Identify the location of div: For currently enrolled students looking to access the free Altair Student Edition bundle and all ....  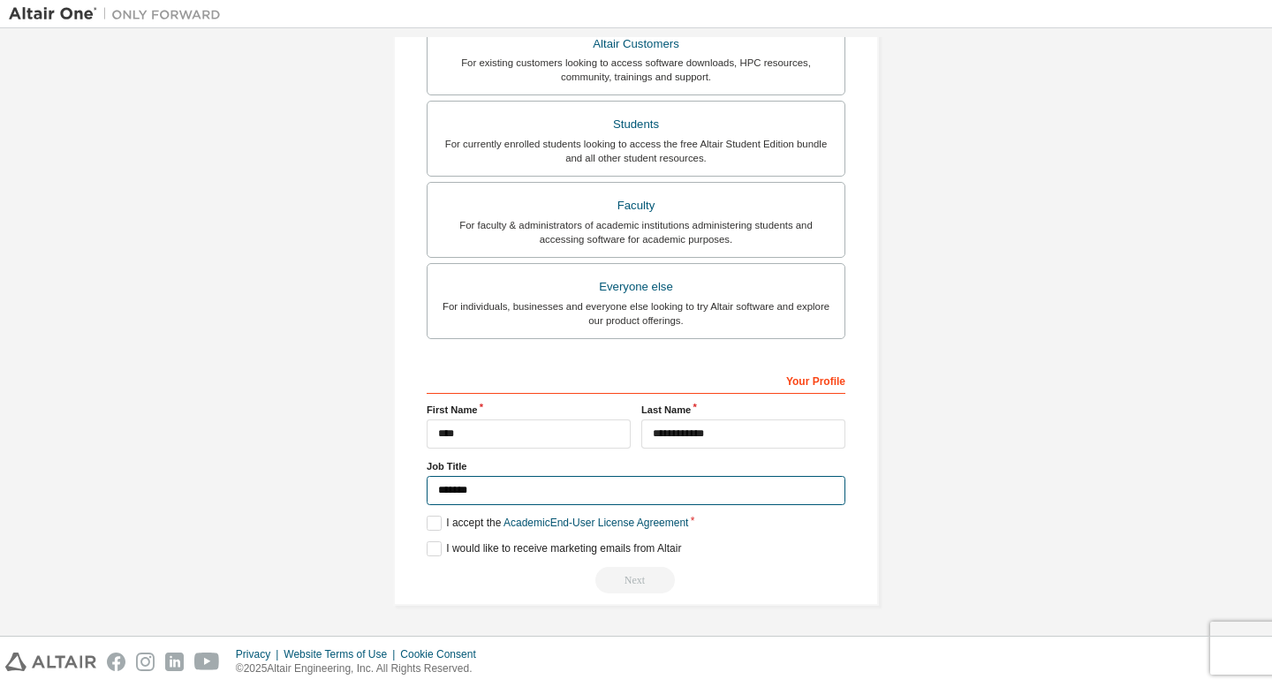
(636, 151).